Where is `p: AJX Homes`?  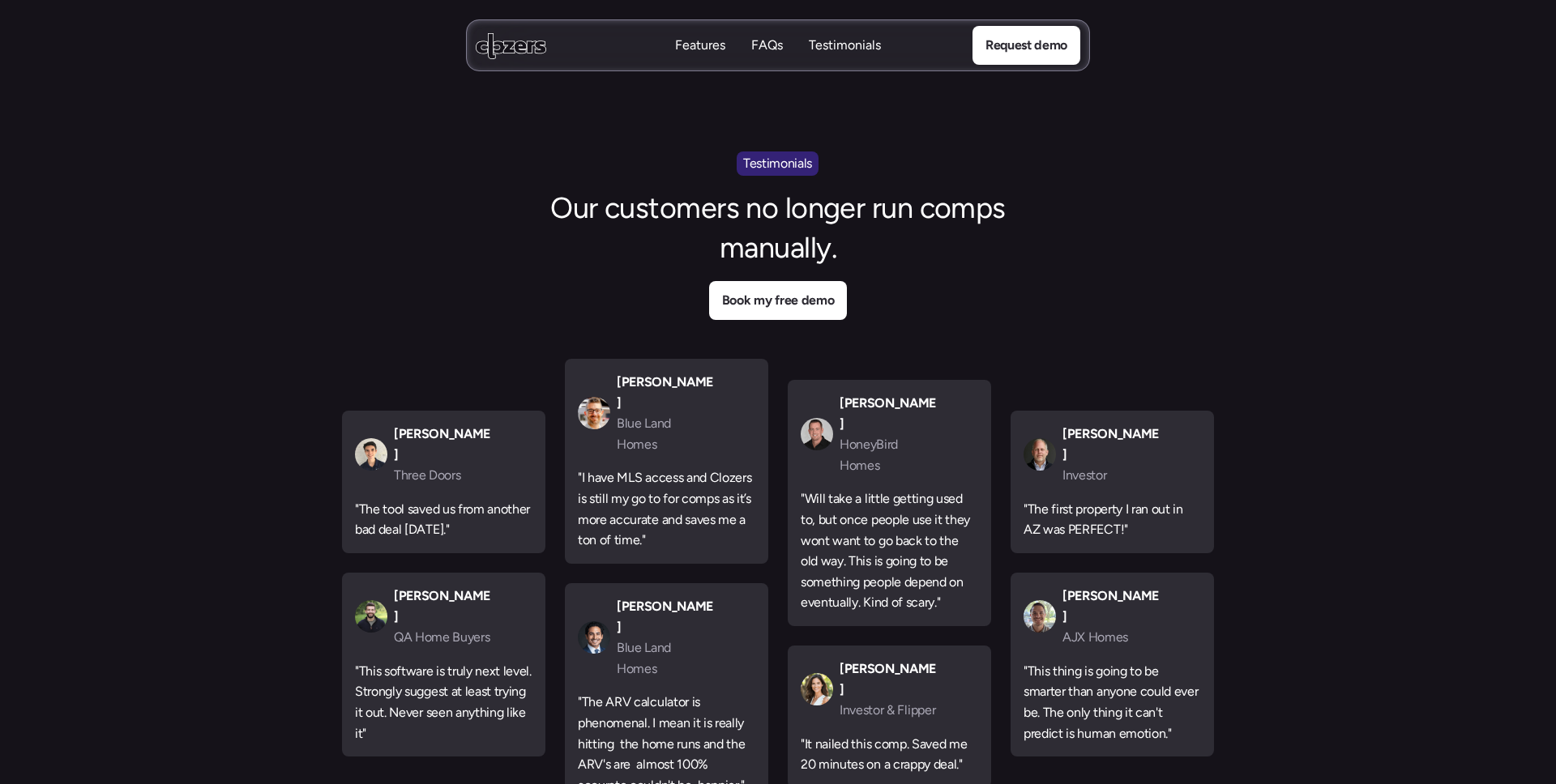 p: AJX Homes is located at coordinates (1111, 637).